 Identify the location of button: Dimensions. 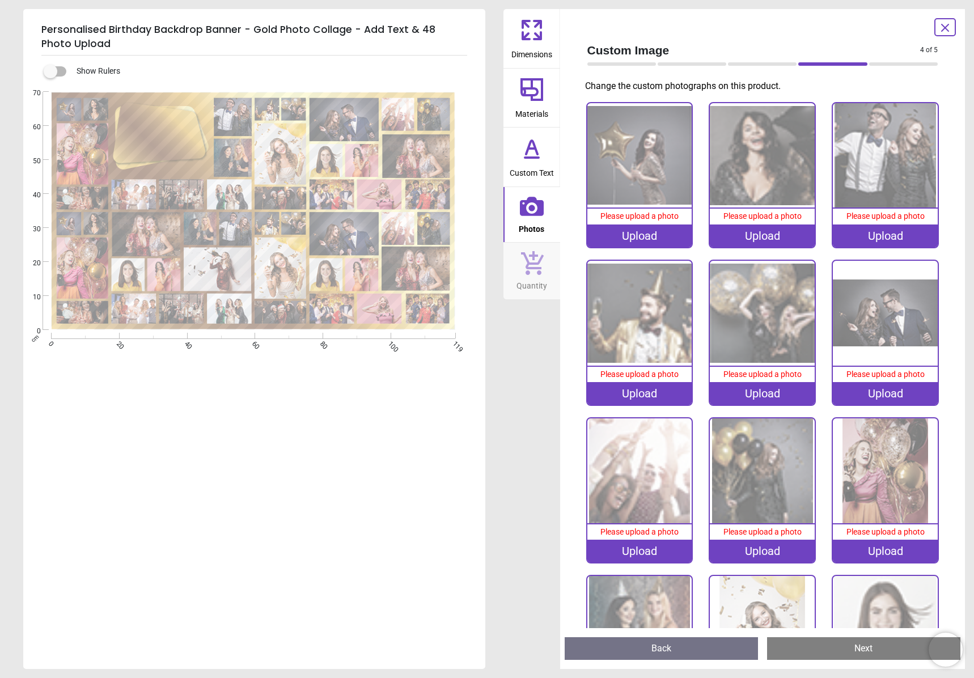
(532, 39).